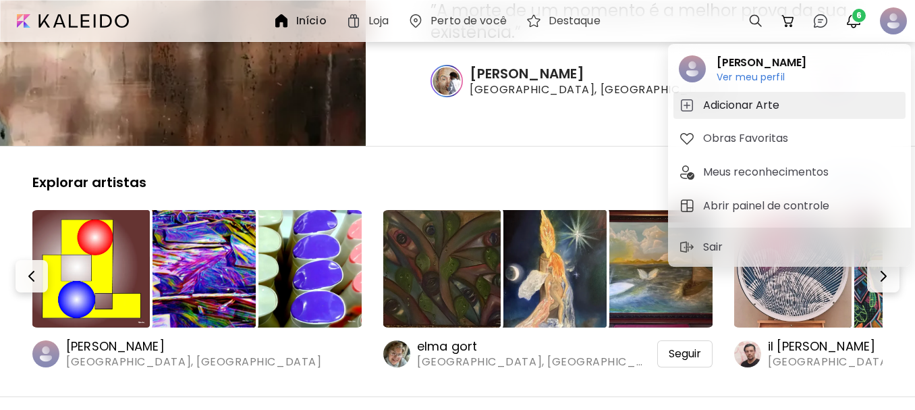  Describe the element at coordinates (790, 105) in the screenshot. I see `button: tabAdicionar Arte` at that location.